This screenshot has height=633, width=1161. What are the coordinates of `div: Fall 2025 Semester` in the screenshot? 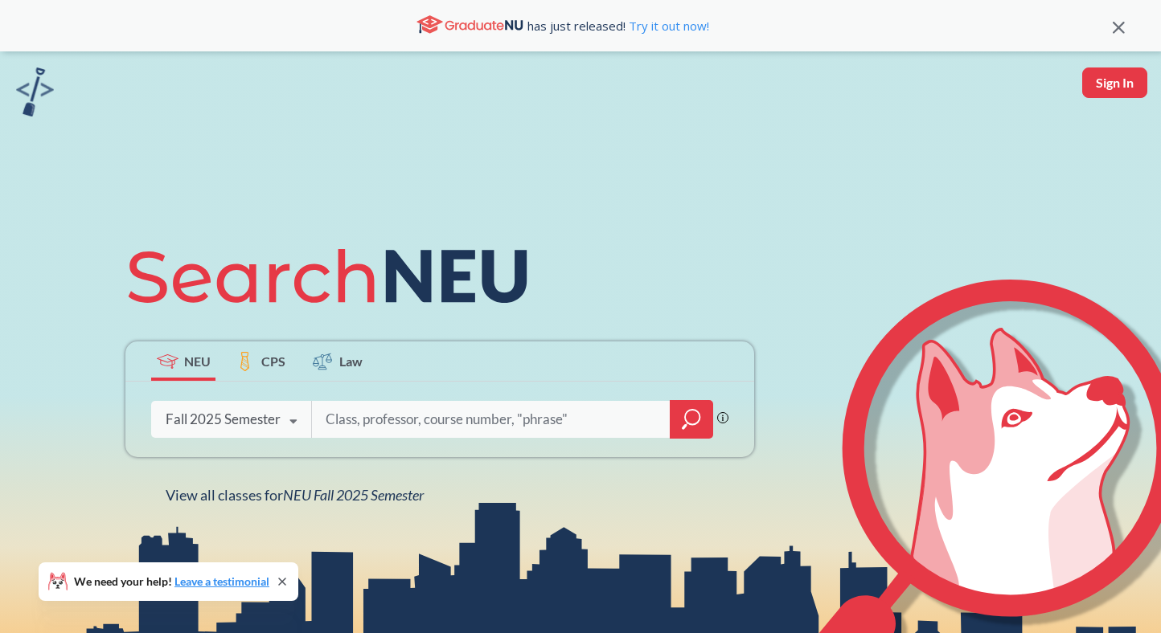 It's located at (223, 420).